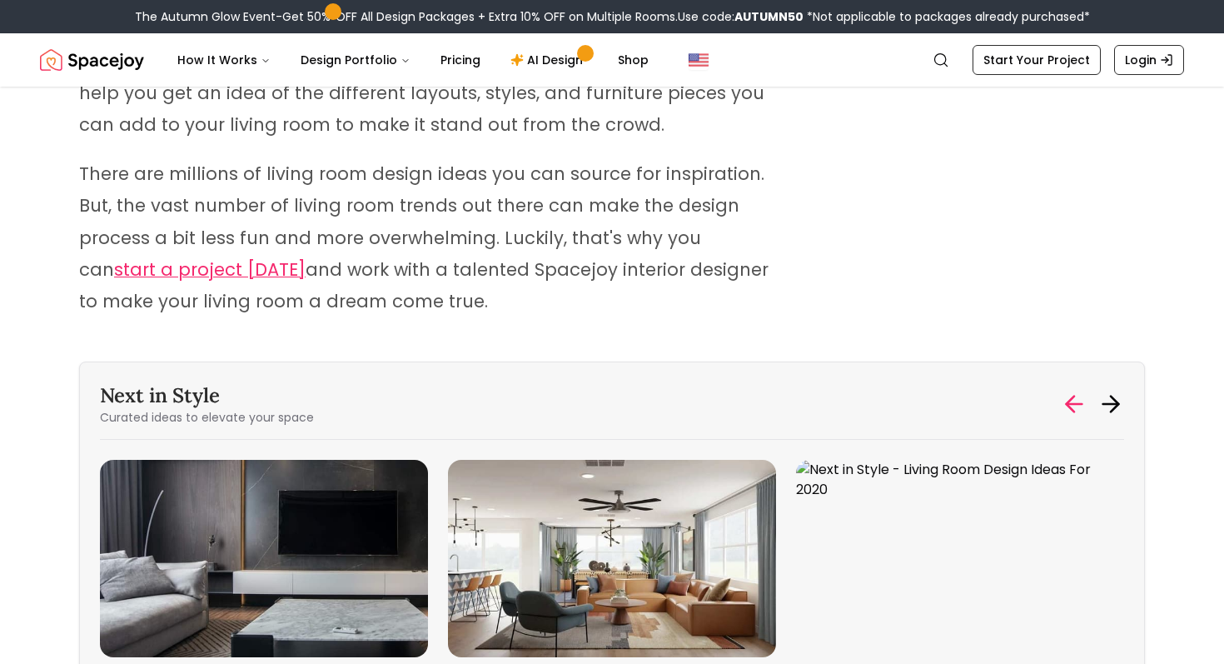  What do you see at coordinates (740, 17) in the screenshot?
I see `span: Use code:` at bounding box center [740, 17].